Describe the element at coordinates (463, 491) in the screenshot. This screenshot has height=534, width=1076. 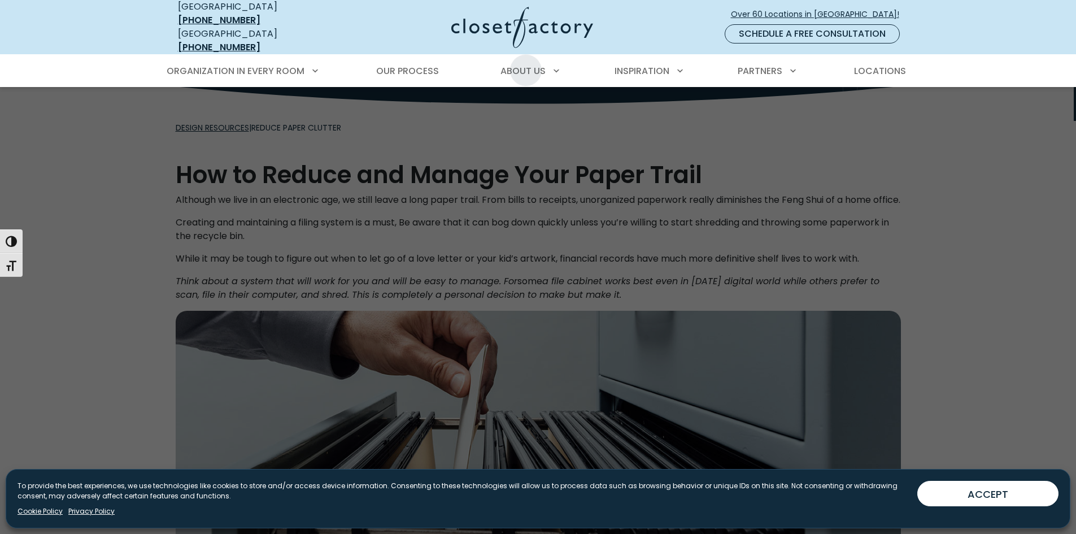
I see `p: To provide the best experiences, we use technologies like cookies to store and/or access device i...` at that location.